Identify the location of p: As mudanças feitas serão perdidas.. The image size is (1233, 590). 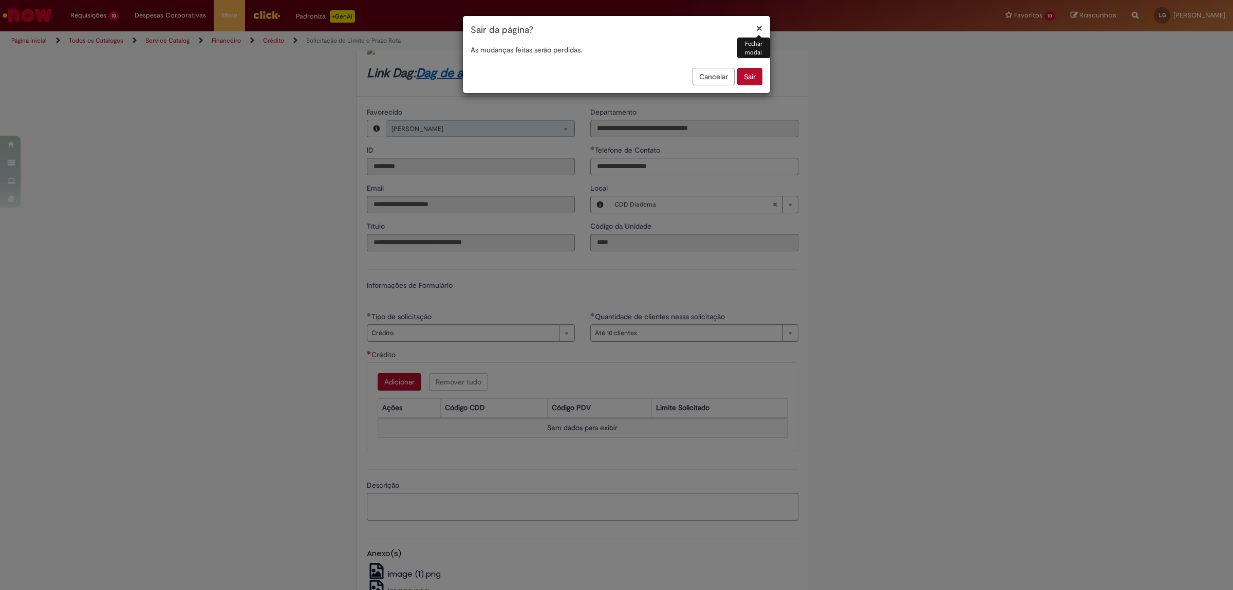
(616, 50).